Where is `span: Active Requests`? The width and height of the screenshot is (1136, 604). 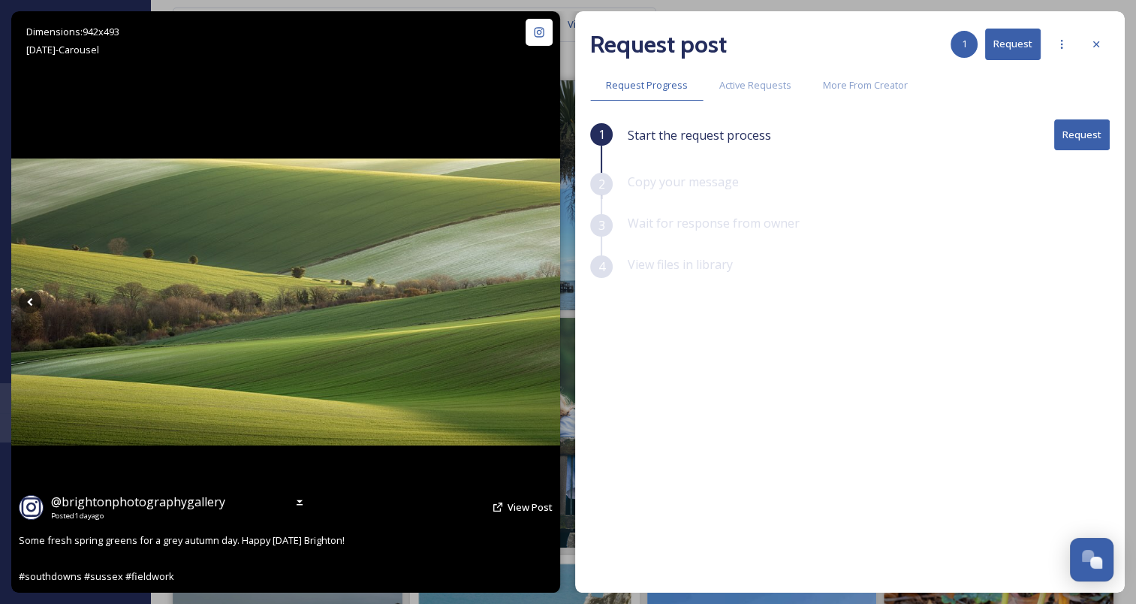
span: Active Requests is located at coordinates (755, 85).